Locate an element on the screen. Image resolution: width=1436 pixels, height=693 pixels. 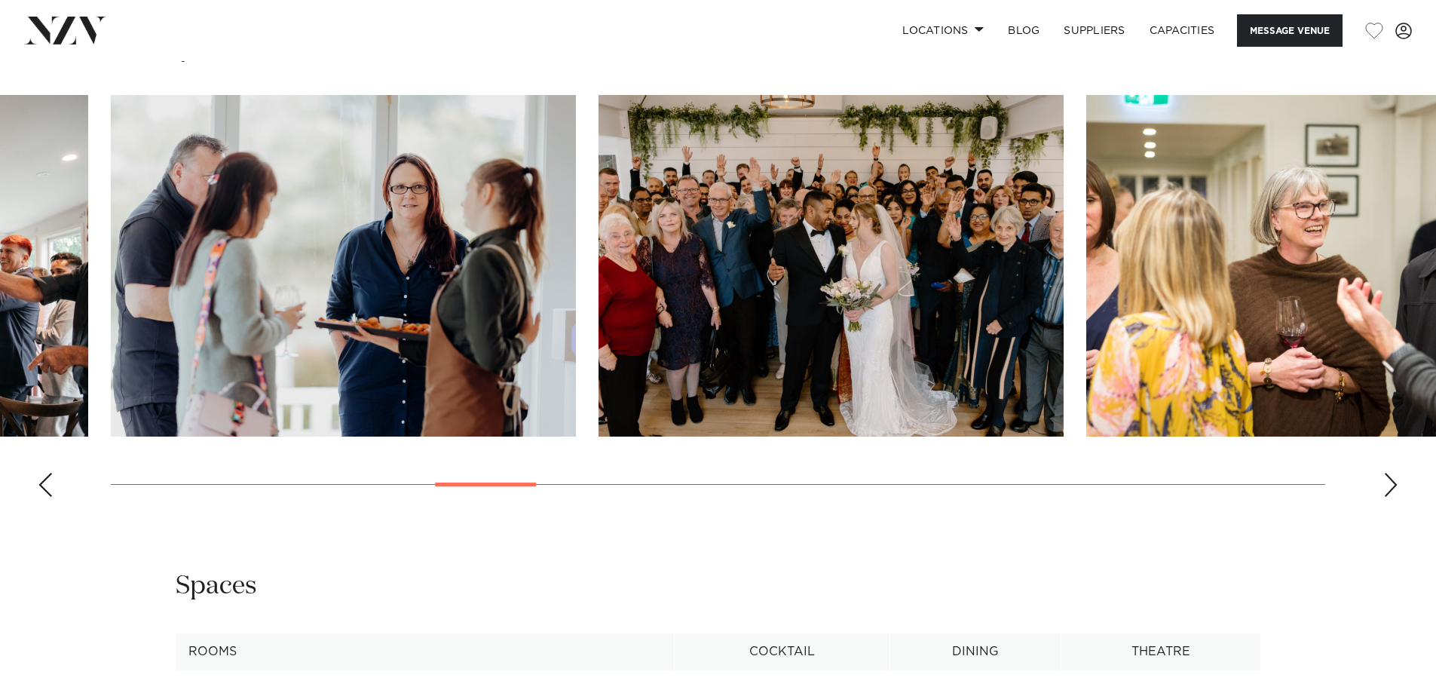
a: BLOG is located at coordinates (1024, 30).